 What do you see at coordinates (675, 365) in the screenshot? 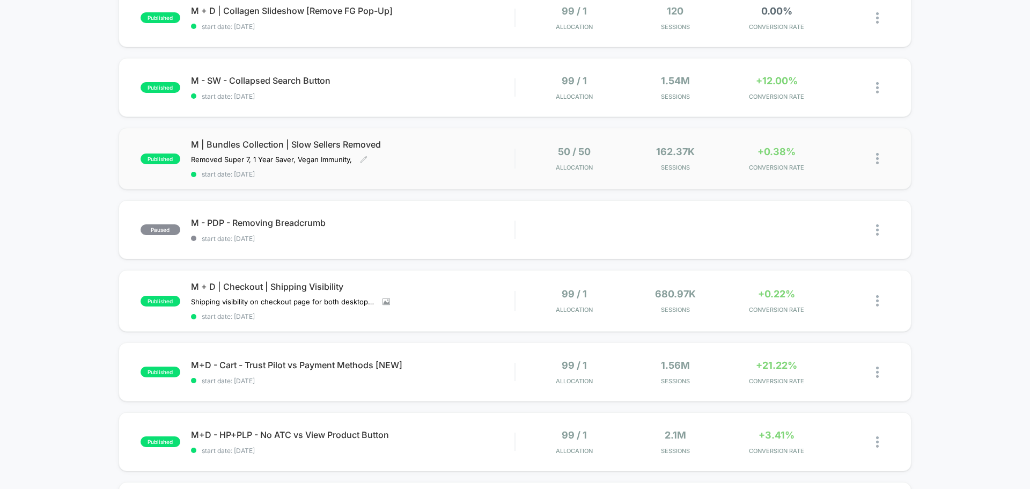
I see `span: 1.56M` at bounding box center [675, 365].